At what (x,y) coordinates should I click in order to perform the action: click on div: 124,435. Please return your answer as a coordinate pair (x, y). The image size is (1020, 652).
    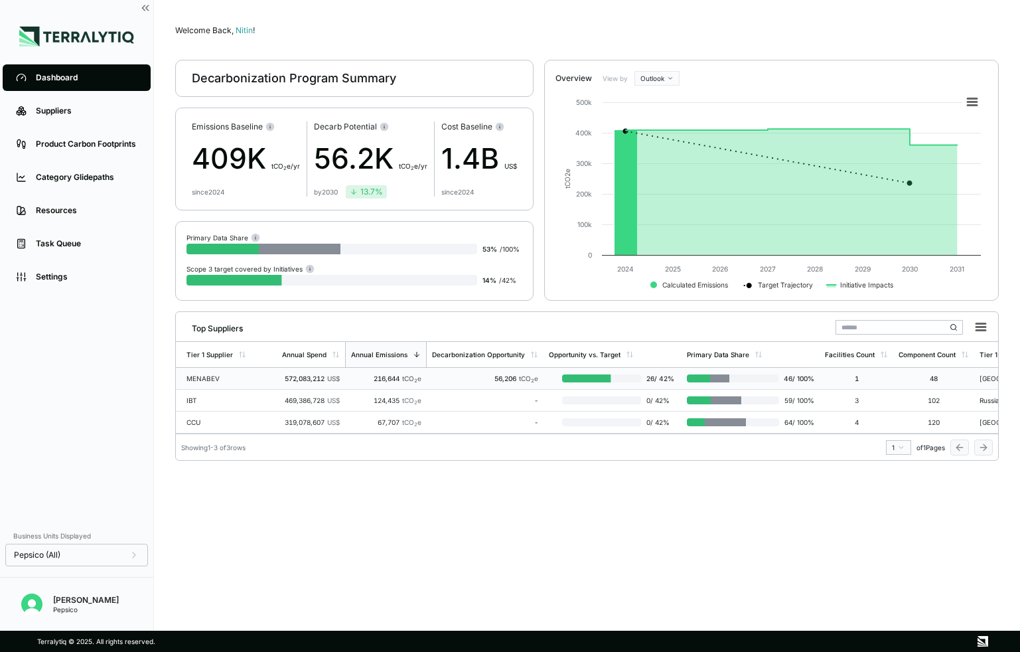
    Looking at the image, I should click on (385, 400).